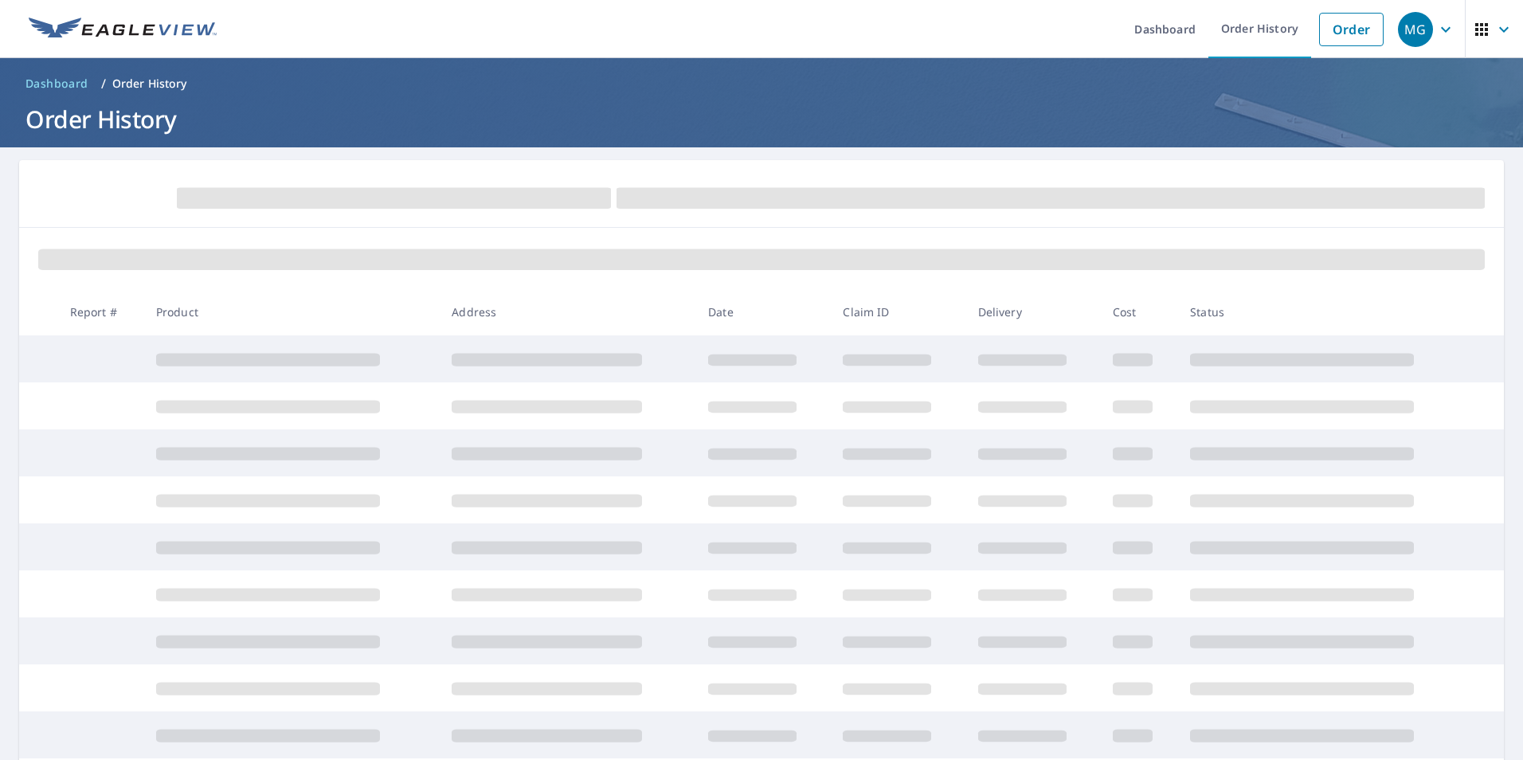 The height and width of the screenshot is (760, 1523). What do you see at coordinates (123, 29) in the screenshot?
I see `img: EV Logo` at bounding box center [123, 29].